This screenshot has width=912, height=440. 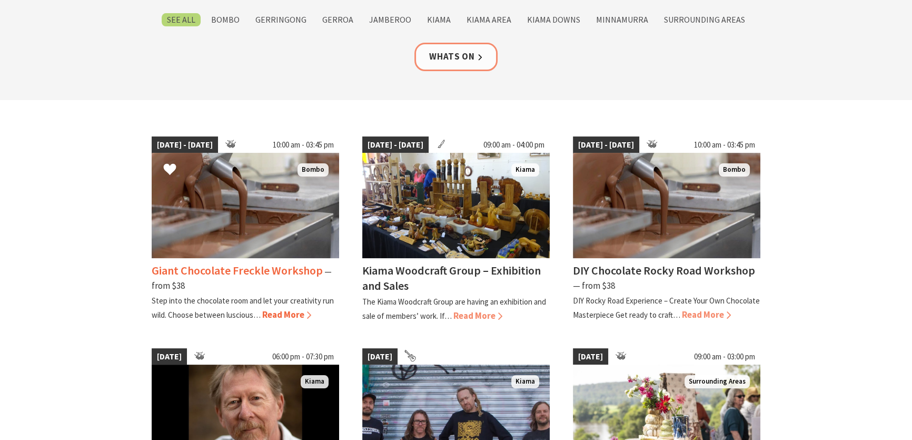 I want to click on label: Bombo, so click(x=225, y=19).